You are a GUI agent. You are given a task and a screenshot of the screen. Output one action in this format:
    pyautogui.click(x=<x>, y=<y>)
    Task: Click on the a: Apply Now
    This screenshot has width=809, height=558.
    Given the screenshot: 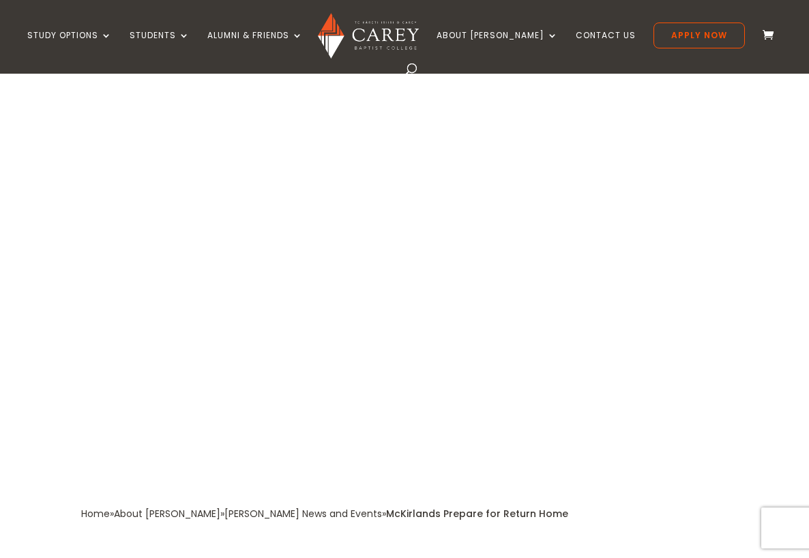 What is the action you would take?
    pyautogui.click(x=699, y=35)
    